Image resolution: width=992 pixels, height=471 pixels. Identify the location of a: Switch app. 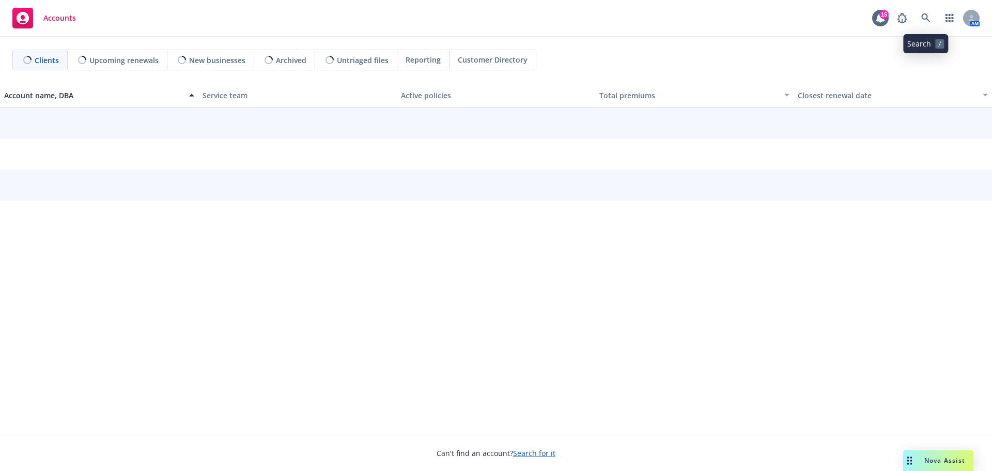
(949, 18).